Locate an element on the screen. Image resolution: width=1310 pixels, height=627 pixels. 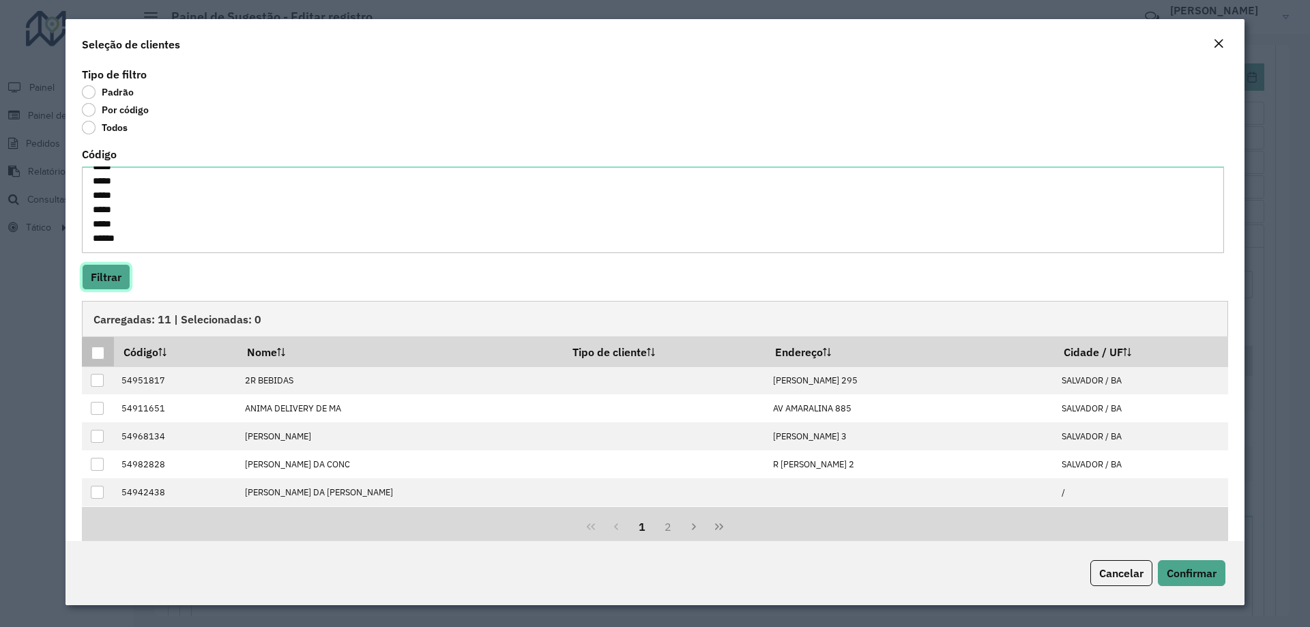
h4: Seleção de clientes is located at coordinates (131, 44).